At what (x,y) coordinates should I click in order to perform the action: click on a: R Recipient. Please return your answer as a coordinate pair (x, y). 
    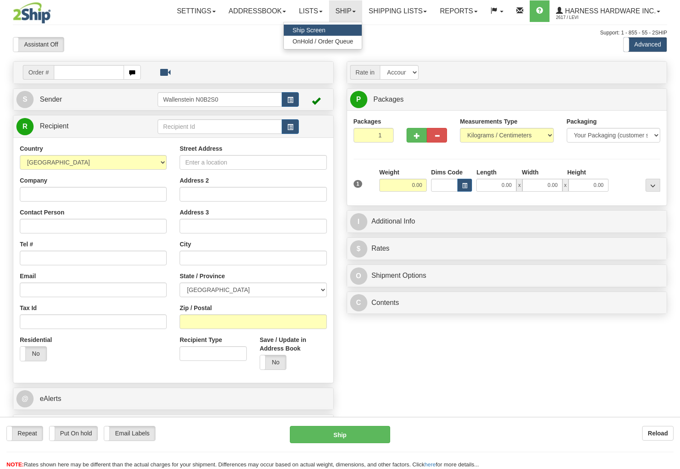
    Looking at the image, I should click on (79, 126).